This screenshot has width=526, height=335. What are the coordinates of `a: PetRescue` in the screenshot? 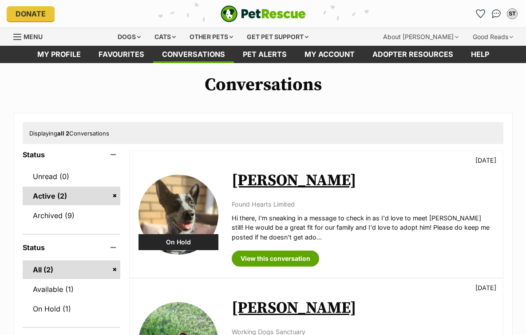 It's located at (263, 14).